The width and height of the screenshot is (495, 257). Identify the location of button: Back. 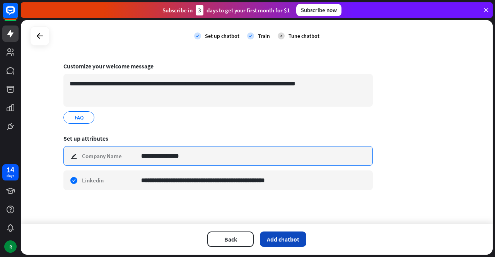
(230, 239).